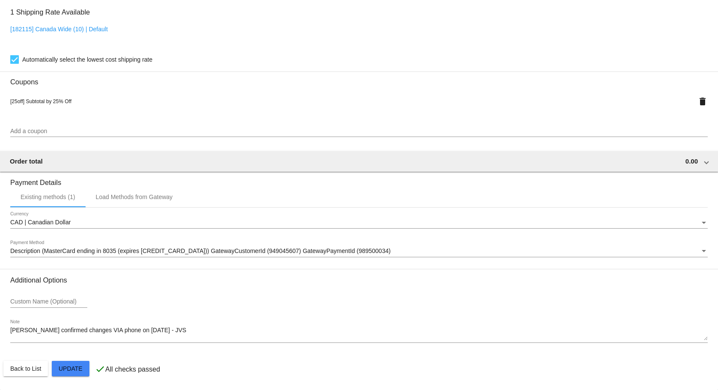 The image size is (718, 390). I want to click on div: Existing methods (1), so click(48, 197).